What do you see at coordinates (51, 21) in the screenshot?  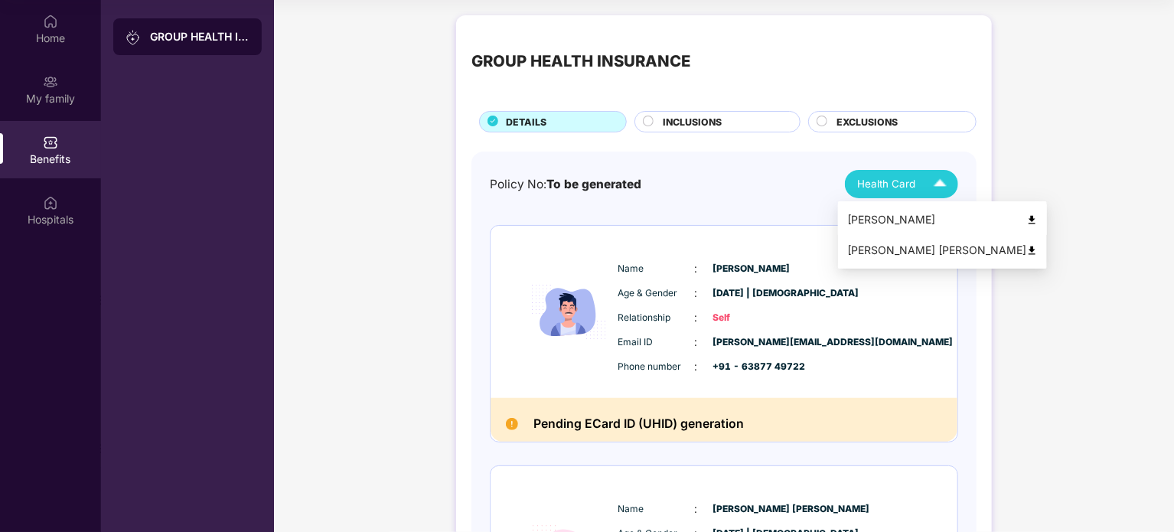 I see `img: svg+xml;base64,PHN2ZyBpZD0iSG9tZSIgeG1sbnM9Imh0dHA6Ly93d3cudzMub3JnLzIwMDAvc3ZnIiB3aWR0aD0iMjAiIG...` at bounding box center [51, 21].